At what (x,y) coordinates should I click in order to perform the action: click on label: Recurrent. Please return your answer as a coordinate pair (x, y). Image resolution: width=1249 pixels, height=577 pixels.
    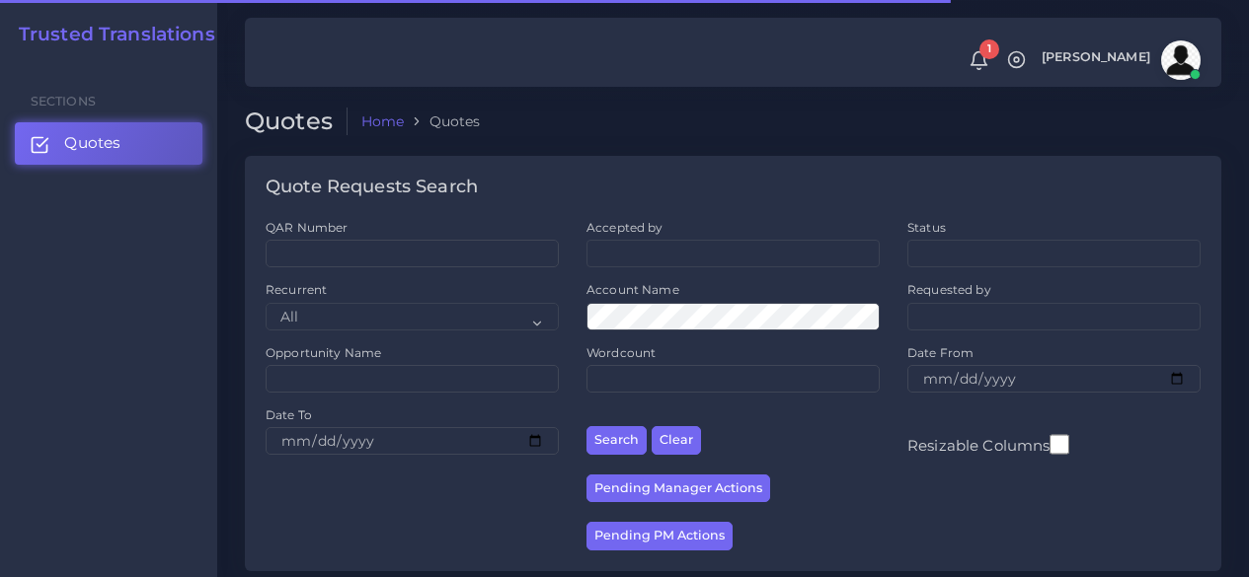
    Looking at the image, I should click on (296, 289).